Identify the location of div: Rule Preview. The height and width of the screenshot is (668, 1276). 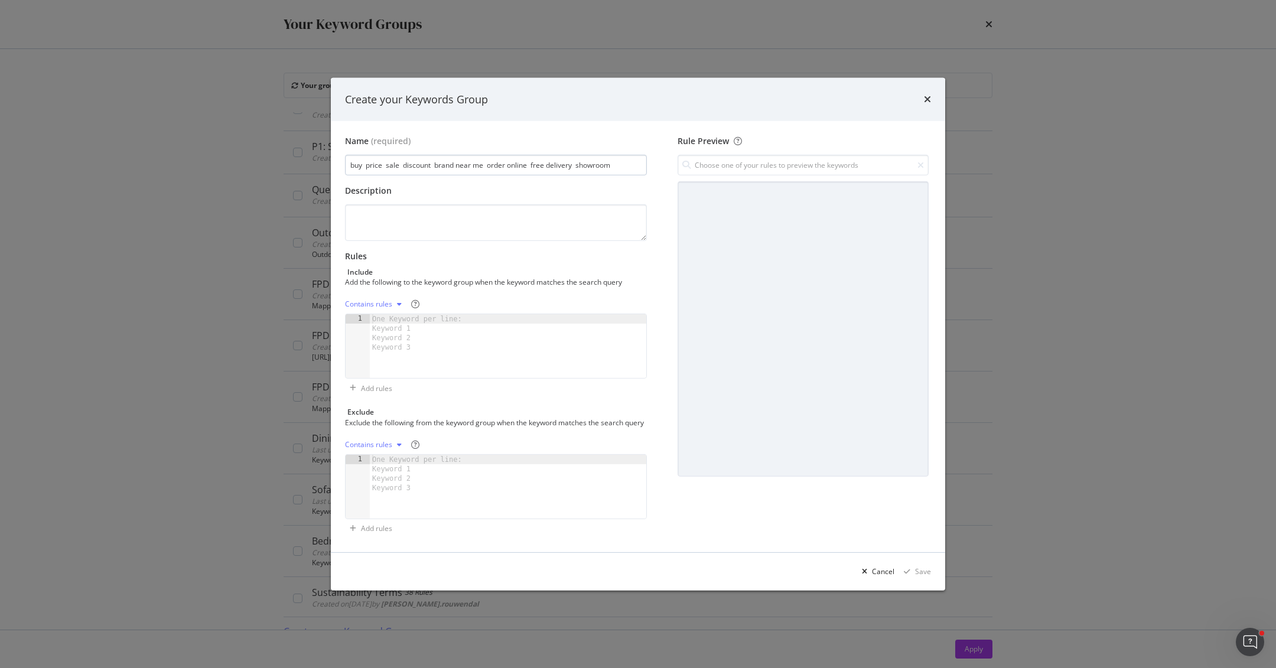
(803, 141).